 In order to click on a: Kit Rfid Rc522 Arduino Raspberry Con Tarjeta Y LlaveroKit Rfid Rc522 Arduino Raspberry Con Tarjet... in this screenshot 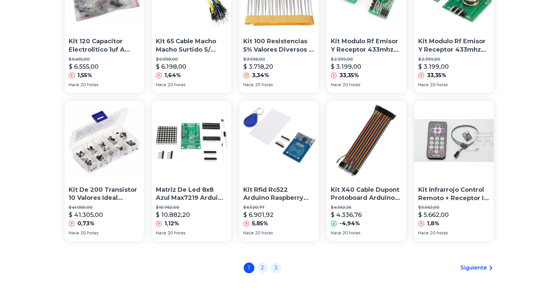, I will do `click(279, 171)`.